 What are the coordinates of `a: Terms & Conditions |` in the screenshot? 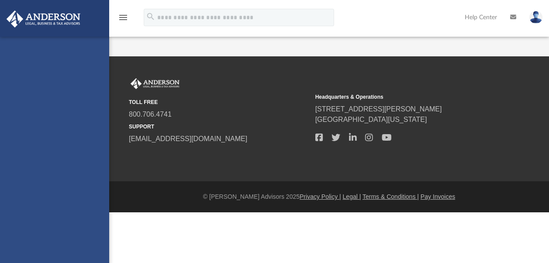 It's located at (390, 196).